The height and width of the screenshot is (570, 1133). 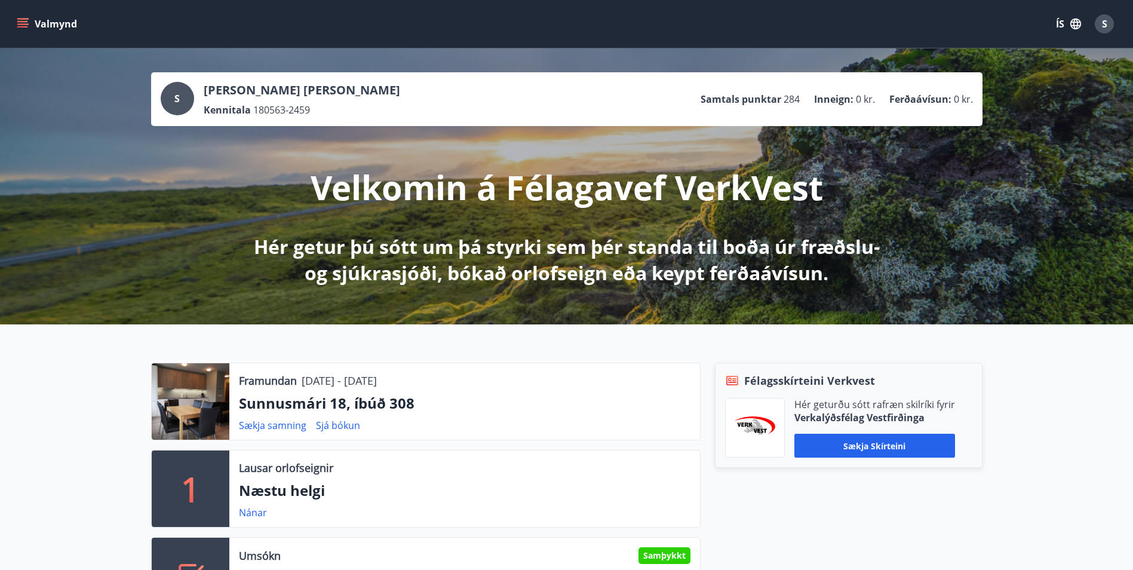 What do you see at coordinates (567, 187) in the screenshot?
I see `p: Velkomin á Félagavef VerkVest` at bounding box center [567, 187].